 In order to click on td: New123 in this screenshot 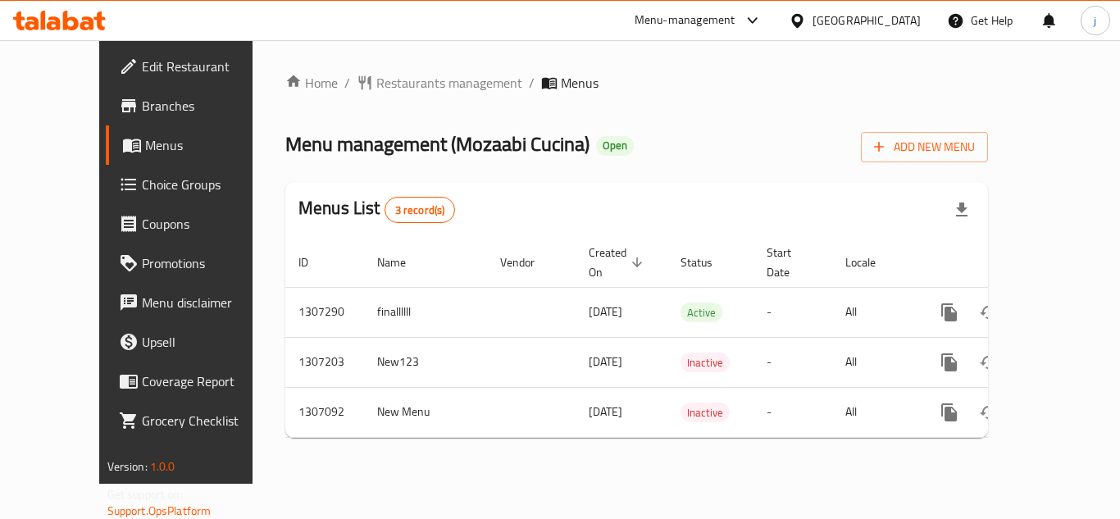, I will do `click(426, 362)`.